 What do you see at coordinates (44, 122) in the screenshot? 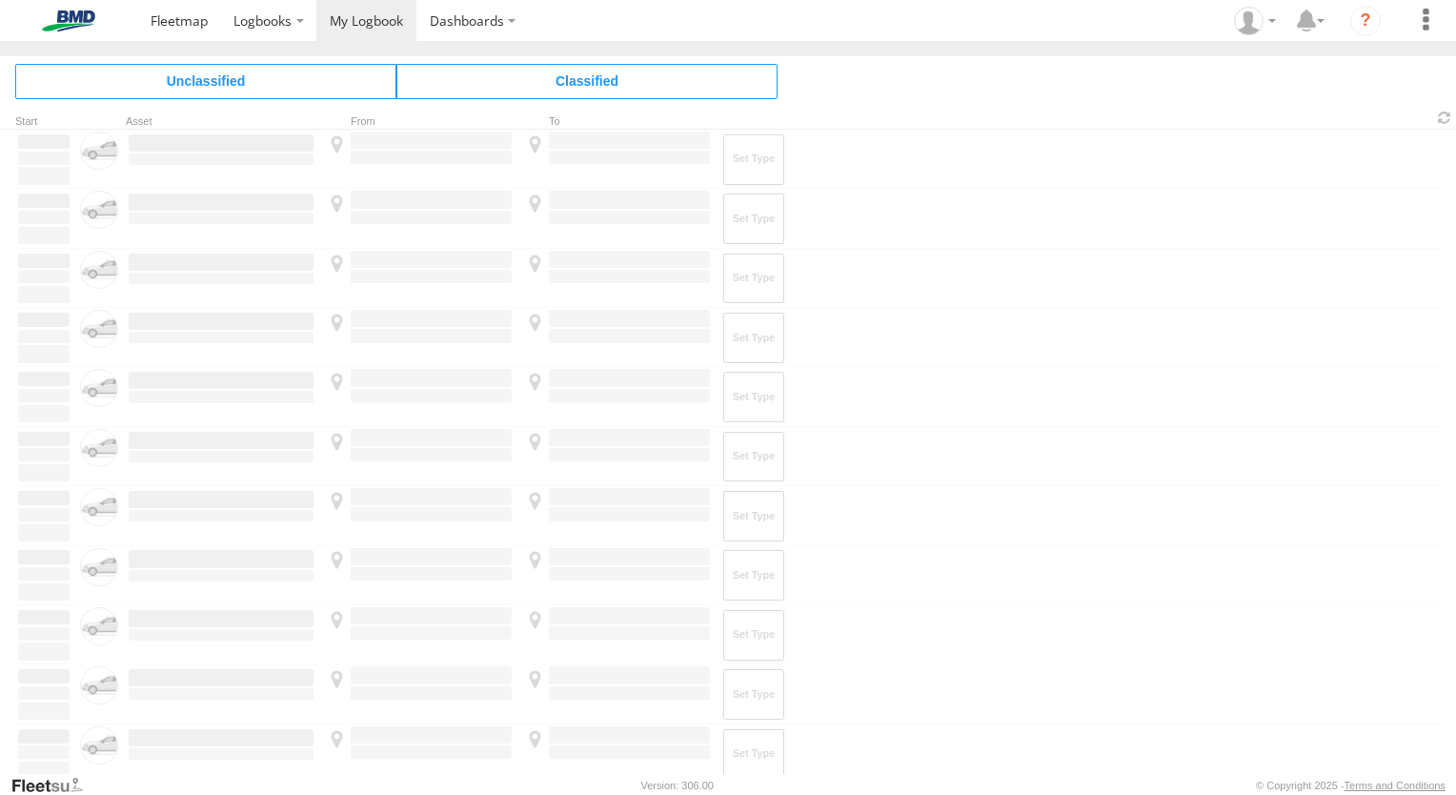
I see `div: Click to Sort` at bounding box center [44, 122].